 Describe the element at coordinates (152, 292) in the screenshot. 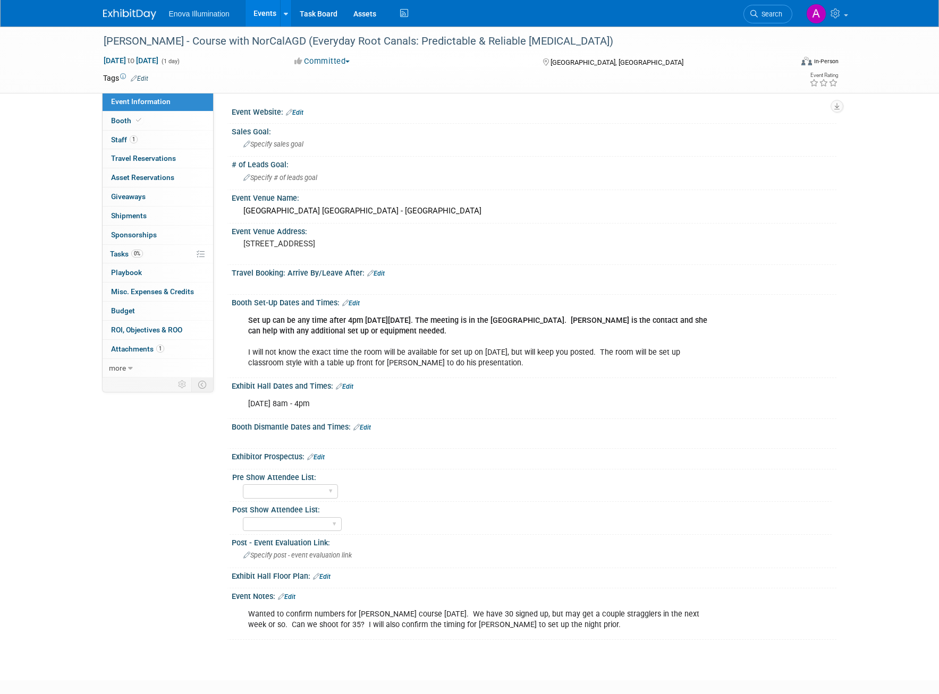

I see `span: Misc. Expenses & Credits` at that location.